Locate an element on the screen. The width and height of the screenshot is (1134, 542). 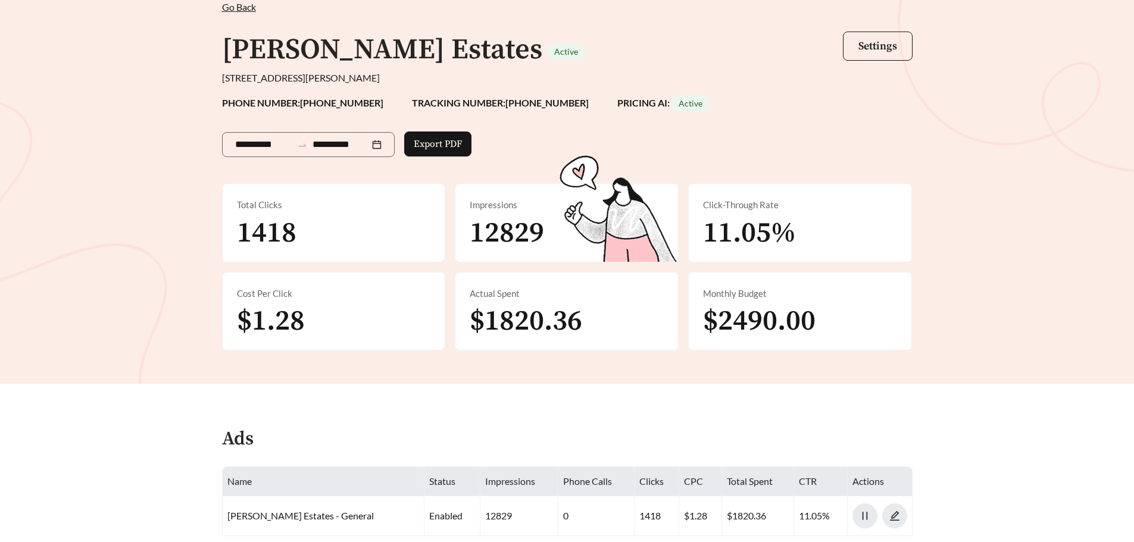
span: Settings is located at coordinates (878, 46).